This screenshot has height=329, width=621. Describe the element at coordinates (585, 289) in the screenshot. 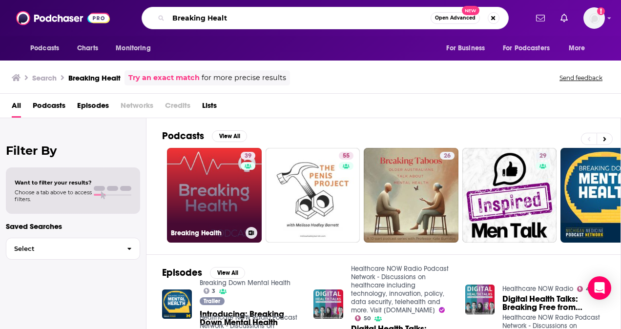

I see `a: 49` at that location.